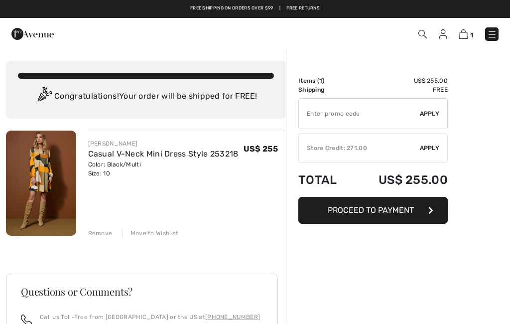 The height and width of the screenshot is (324, 510). Describe the element at coordinates (261, 148) in the screenshot. I see `span: US$ 255` at that location.